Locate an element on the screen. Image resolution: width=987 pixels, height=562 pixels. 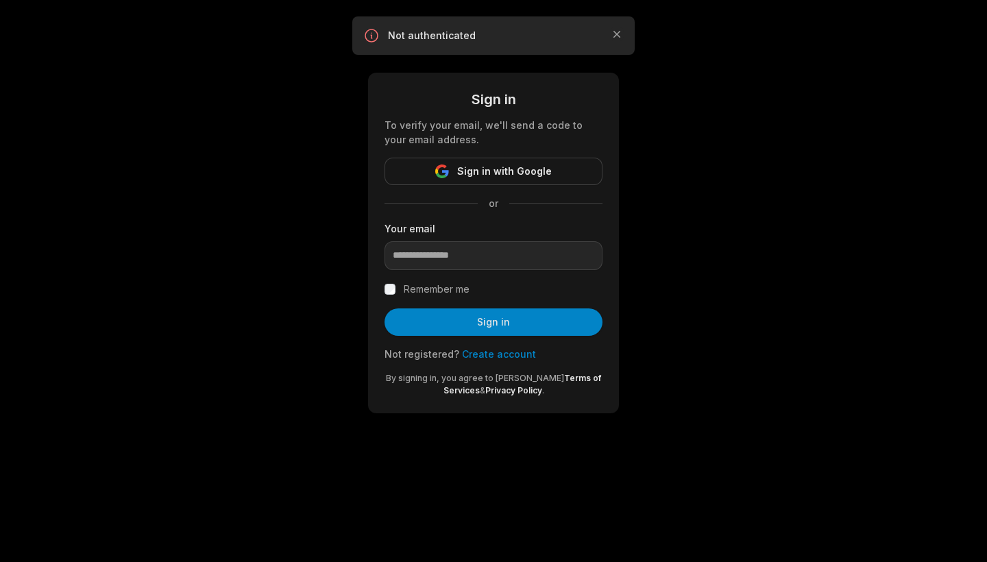
span: Sign in with Google is located at coordinates (504, 171).